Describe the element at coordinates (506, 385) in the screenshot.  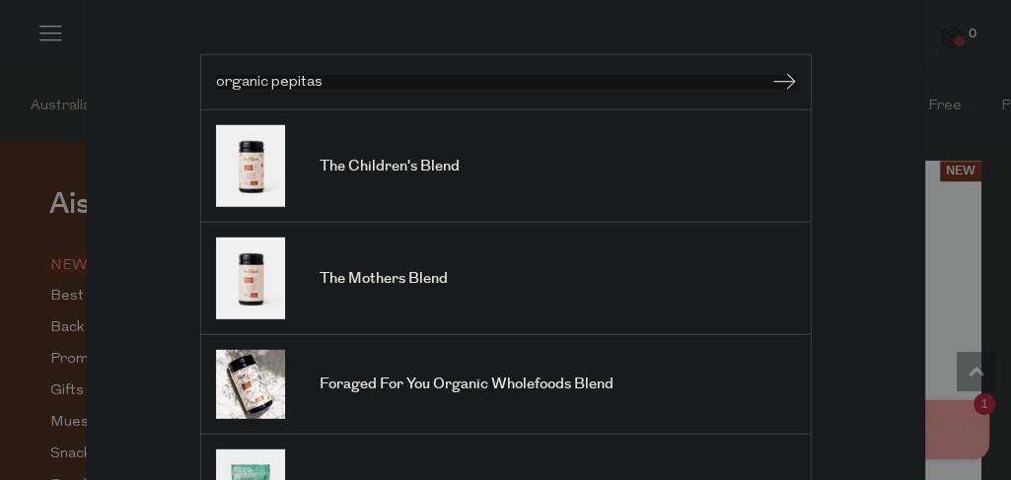
I see `a: Foraged For You Organic Wholefoods Blend` at that location.